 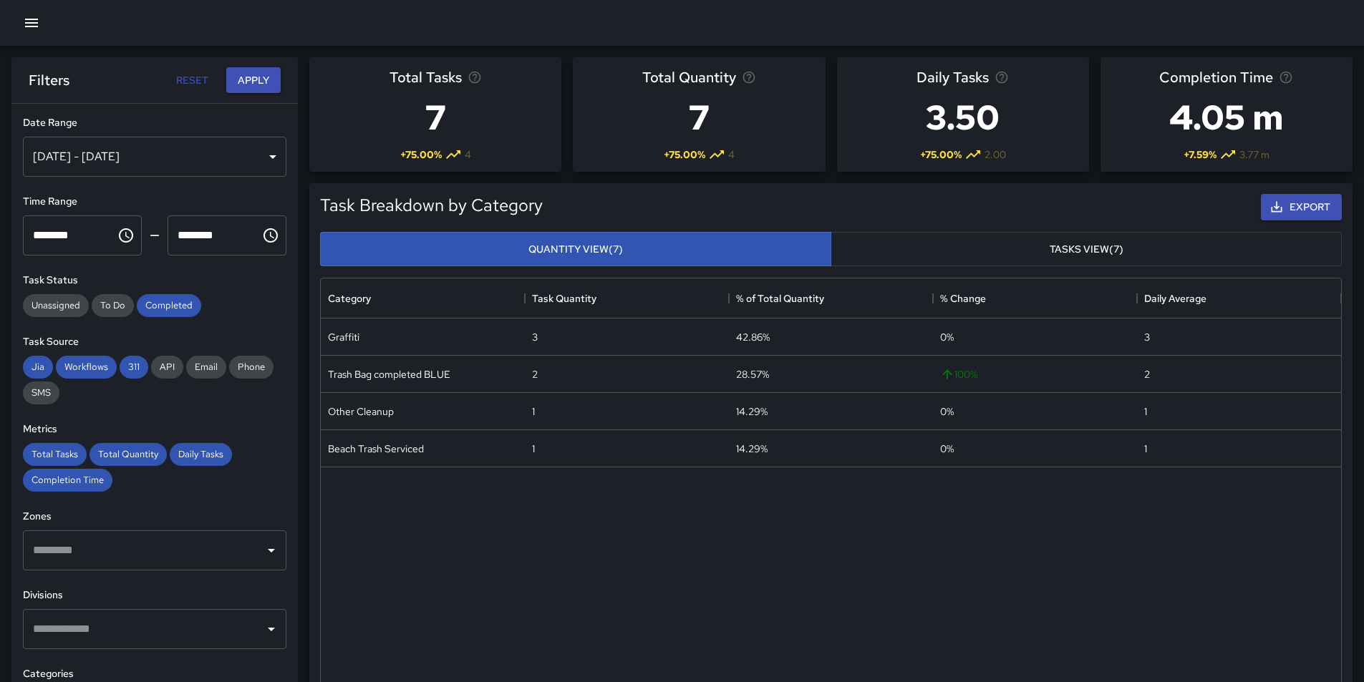 What do you see at coordinates (86, 366) in the screenshot?
I see `span: Workflows` at bounding box center [86, 366].